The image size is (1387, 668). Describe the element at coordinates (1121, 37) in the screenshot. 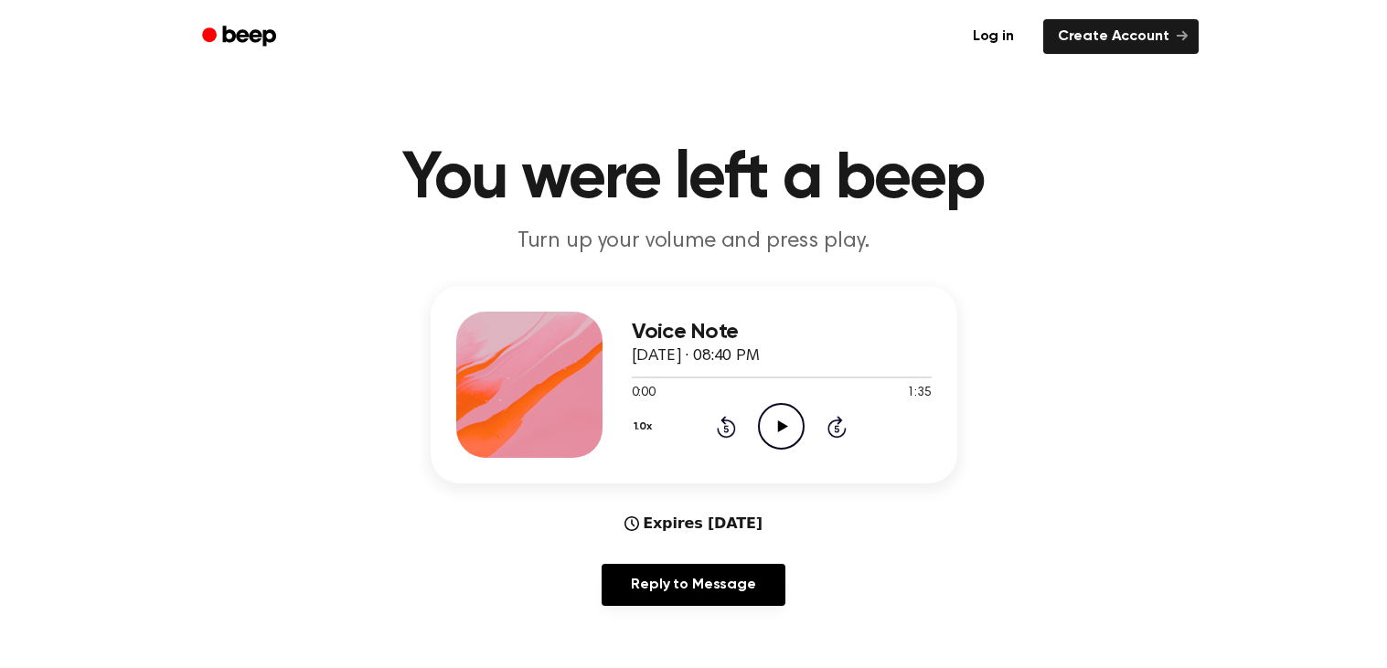

I see `a: Create Account` at that location.